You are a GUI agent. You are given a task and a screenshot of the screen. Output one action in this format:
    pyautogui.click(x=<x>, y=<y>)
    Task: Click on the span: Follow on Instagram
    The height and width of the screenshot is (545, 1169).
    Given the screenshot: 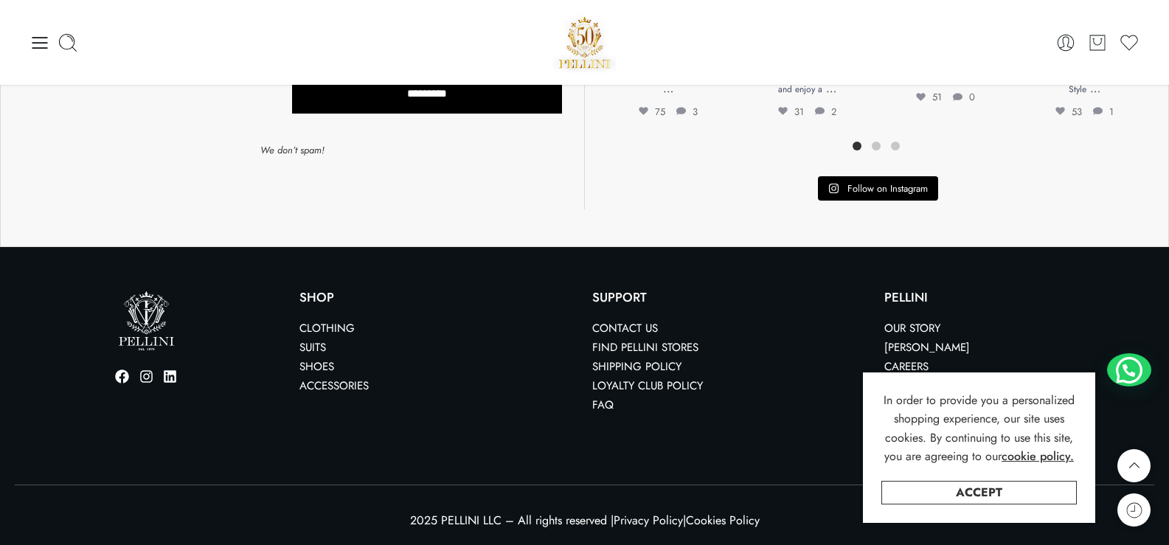 What is the action you would take?
    pyautogui.click(x=887, y=188)
    